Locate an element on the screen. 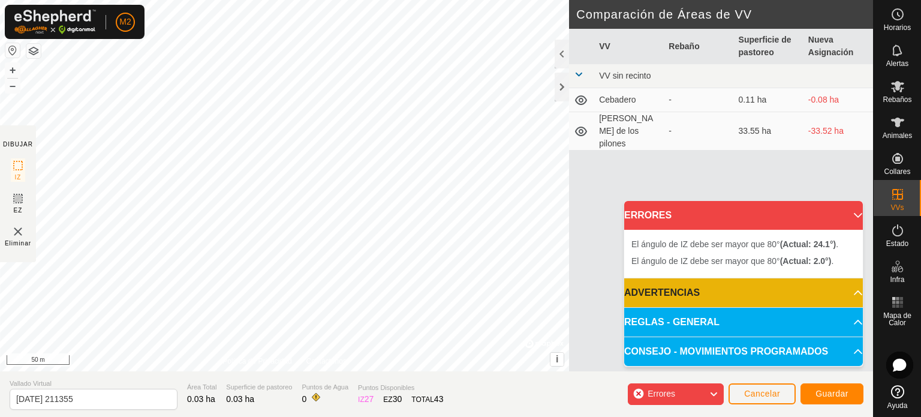 The width and height of the screenshot is (921, 417). td: -33.52 ha is located at coordinates (839, 131).